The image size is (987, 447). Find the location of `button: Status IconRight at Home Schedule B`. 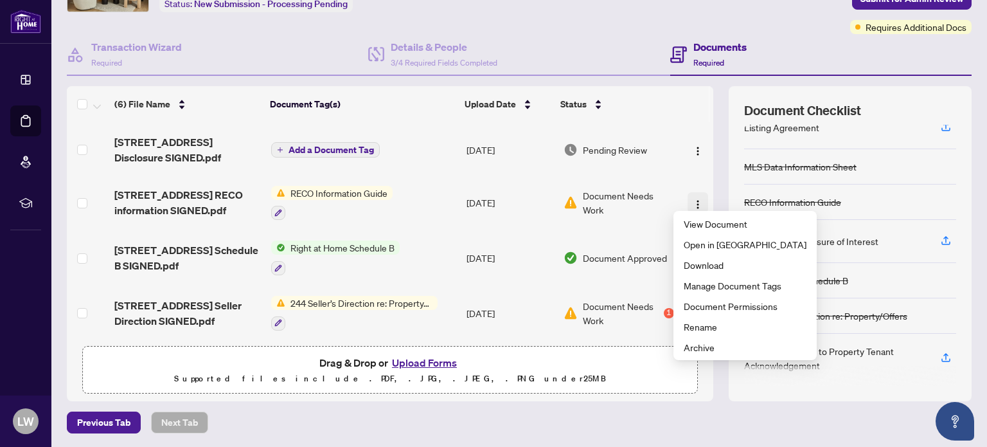

button: Status IconRight at Home Schedule B is located at coordinates (335, 258).